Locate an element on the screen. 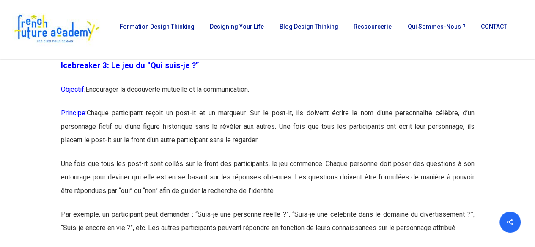  span: Objectif: is located at coordinates (73, 89).